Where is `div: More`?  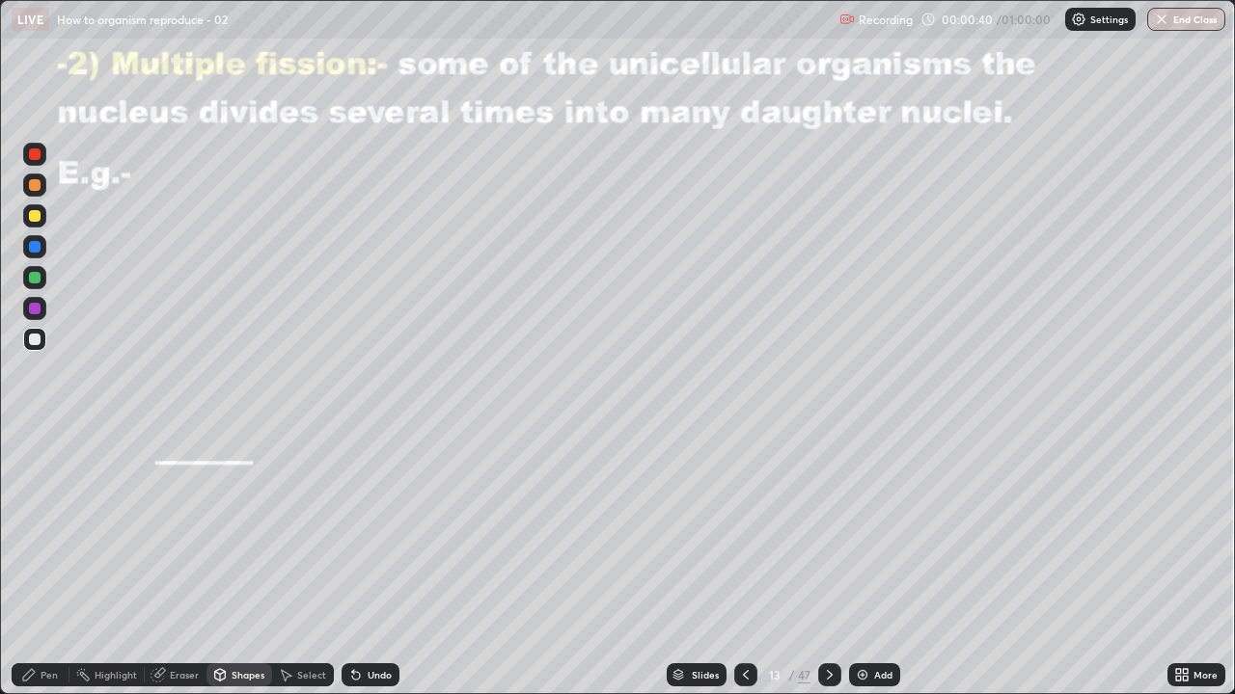
div: More is located at coordinates (1205, 675).